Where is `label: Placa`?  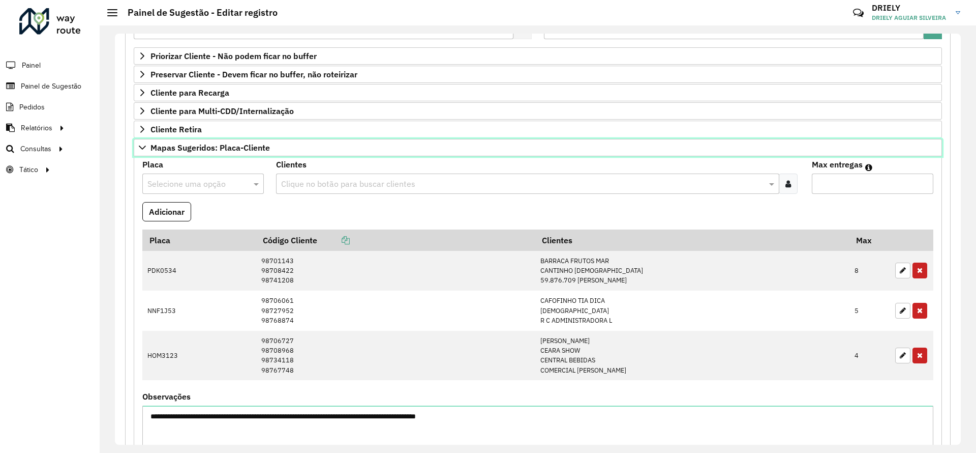 label: Placa is located at coordinates (153, 164).